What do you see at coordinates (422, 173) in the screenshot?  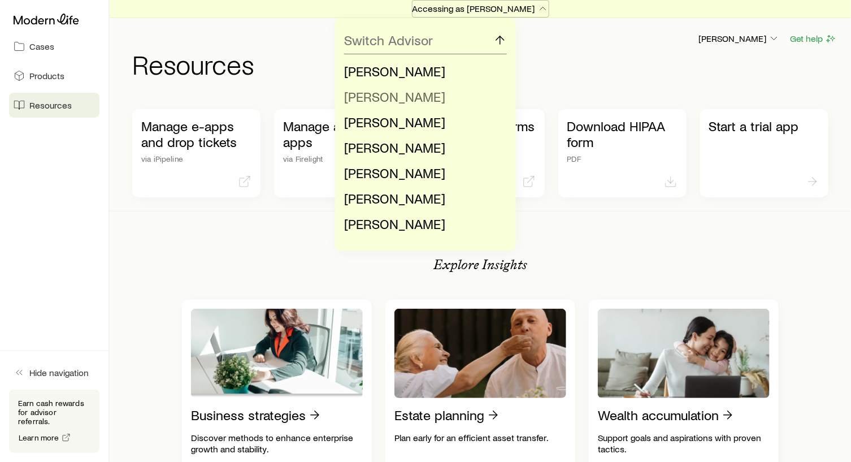 I see `li: Derek Pierce` at bounding box center [422, 173].